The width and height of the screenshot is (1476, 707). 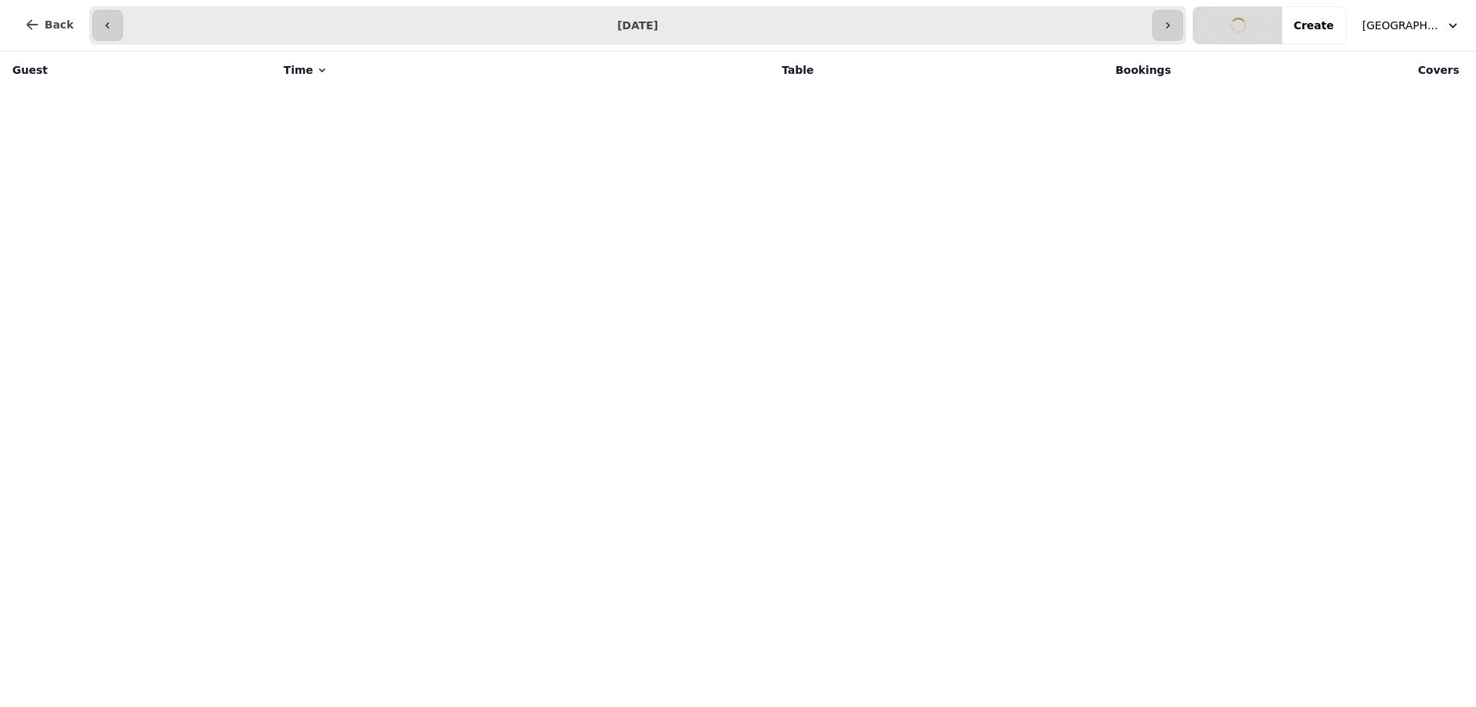 I want to click on button: Create, so click(x=1314, y=25).